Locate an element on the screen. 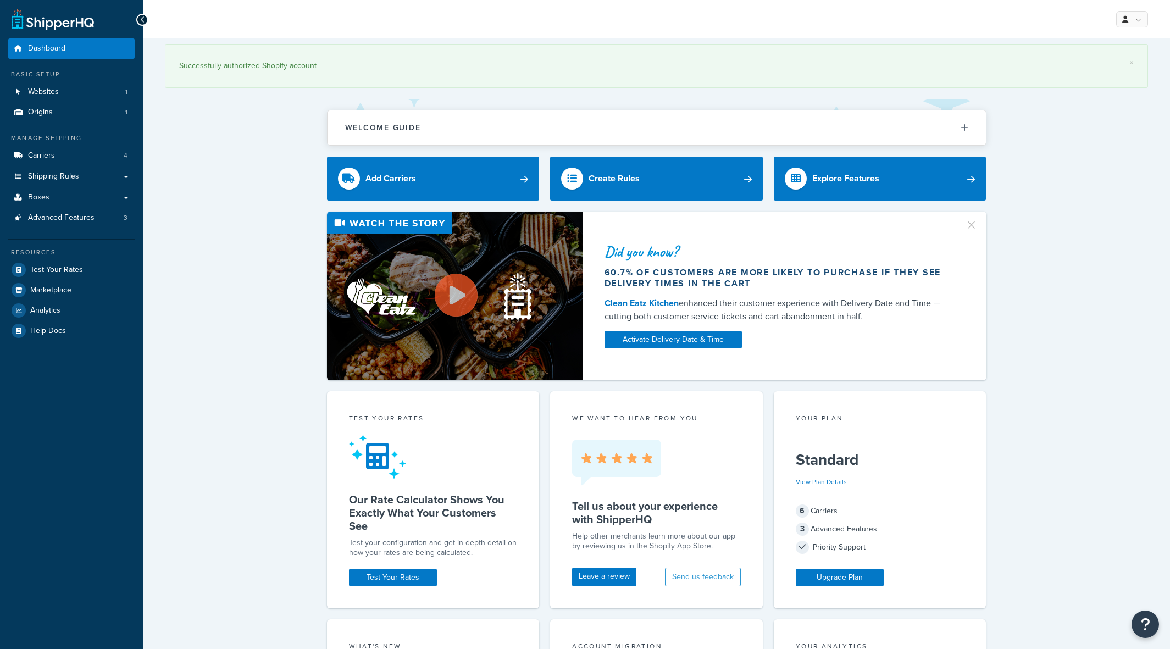 Image resolution: width=1170 pixels, height=649 pixels. div: Did you know? is located at coordinates (778, 252).